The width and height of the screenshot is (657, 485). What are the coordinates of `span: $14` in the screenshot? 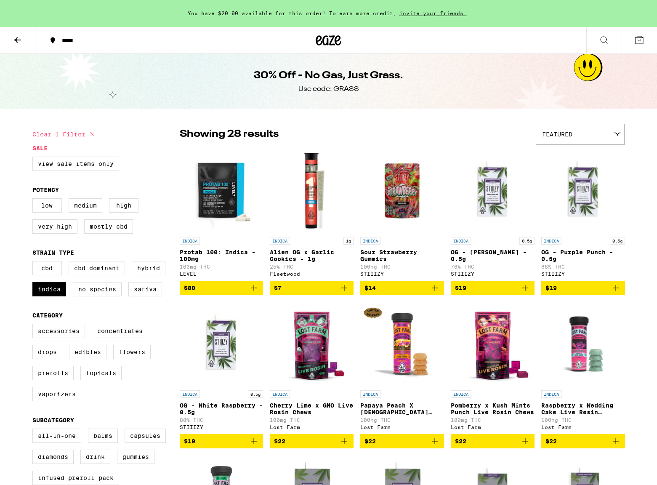 It's located at (370, 288).